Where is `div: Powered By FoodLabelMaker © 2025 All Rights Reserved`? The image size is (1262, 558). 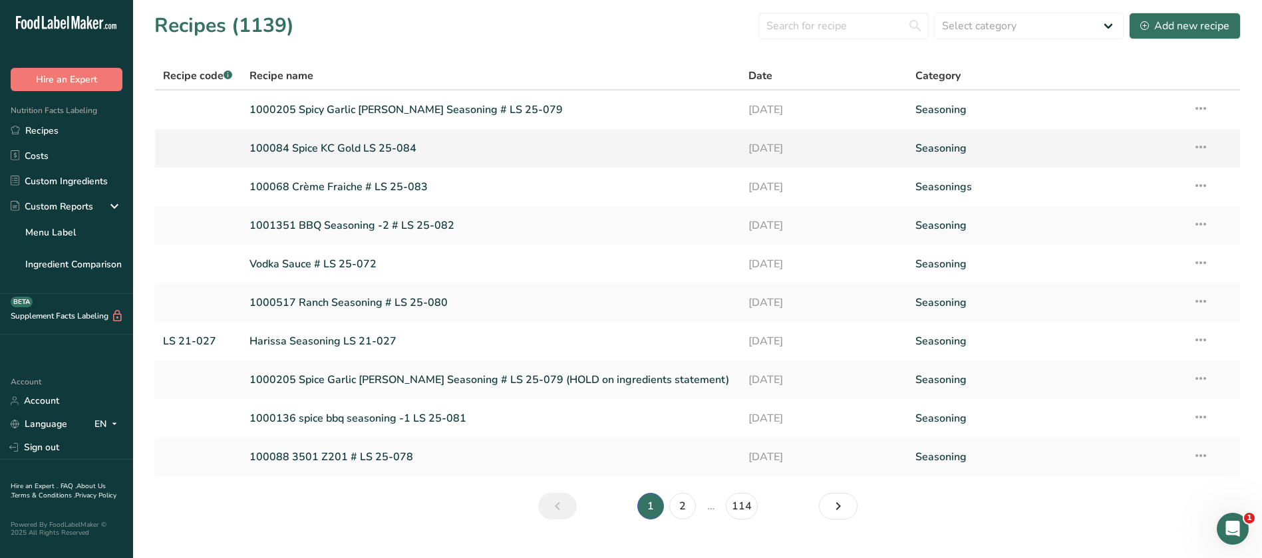
div: Powered By FoodLabelMaker © 2025 All Rights Reserved is located at coordinates (67, 529).